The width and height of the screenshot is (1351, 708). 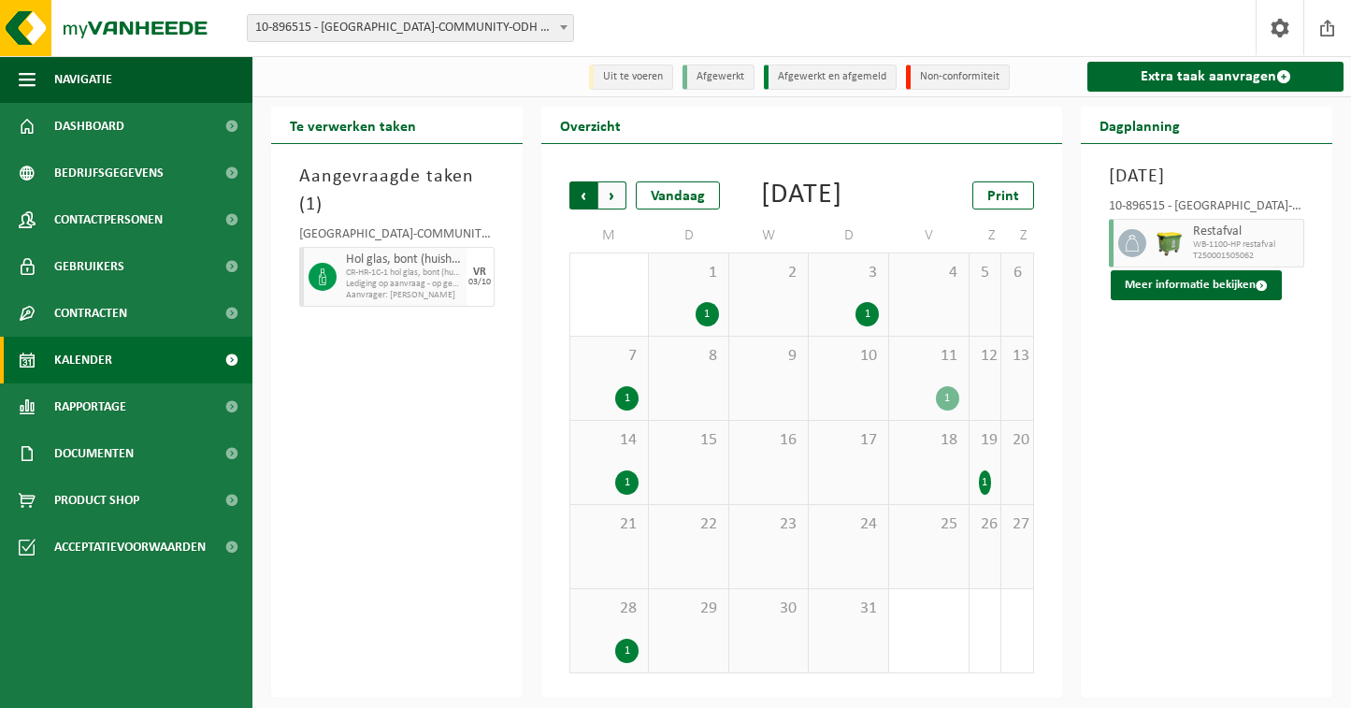 I want to click on span: 3, so click(x=848, y=273).